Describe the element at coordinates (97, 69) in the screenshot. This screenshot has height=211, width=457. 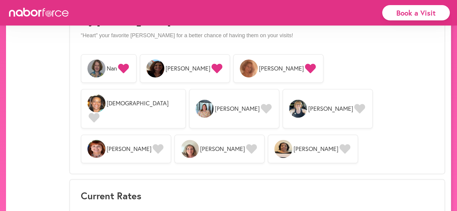
I see `img: mn5sJLf7SmtHFCLW2v0p` at that location.